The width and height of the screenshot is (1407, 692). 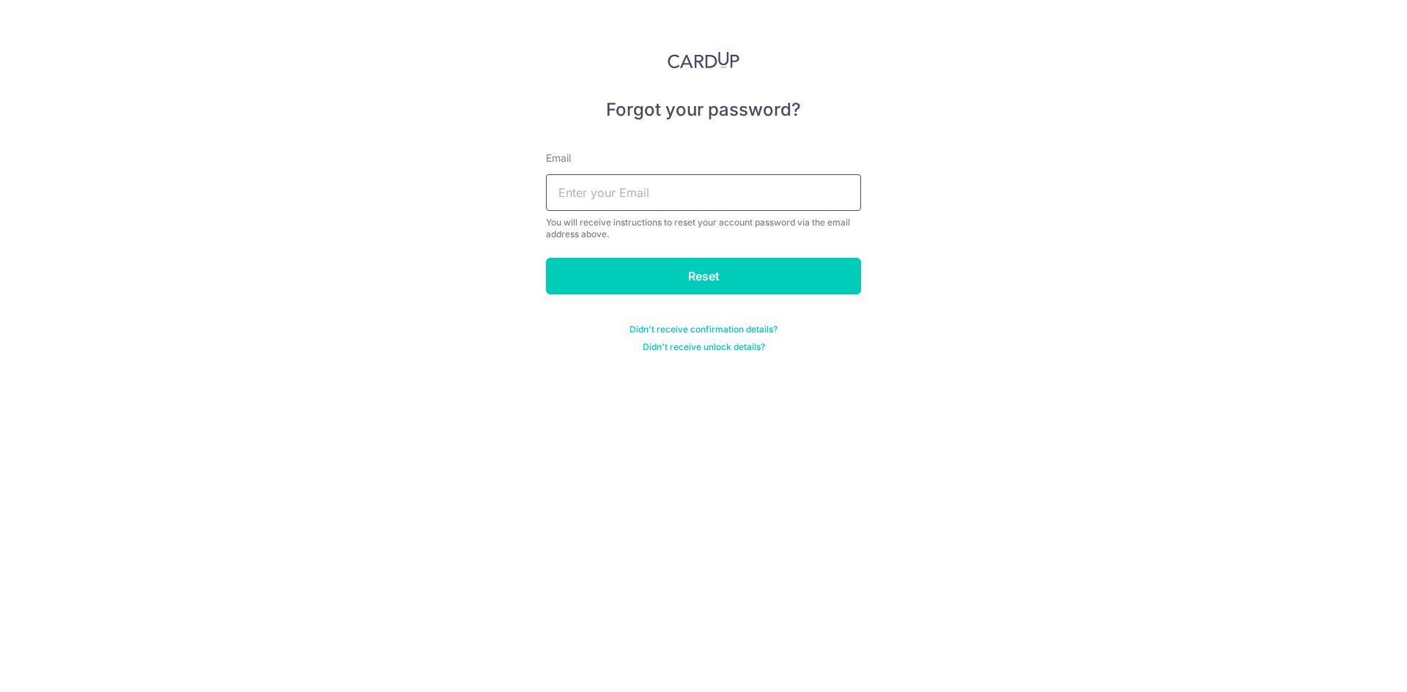 I want to click on div: You will receive instructions to reset your account password via the email address above., so click(x=703, y=229).